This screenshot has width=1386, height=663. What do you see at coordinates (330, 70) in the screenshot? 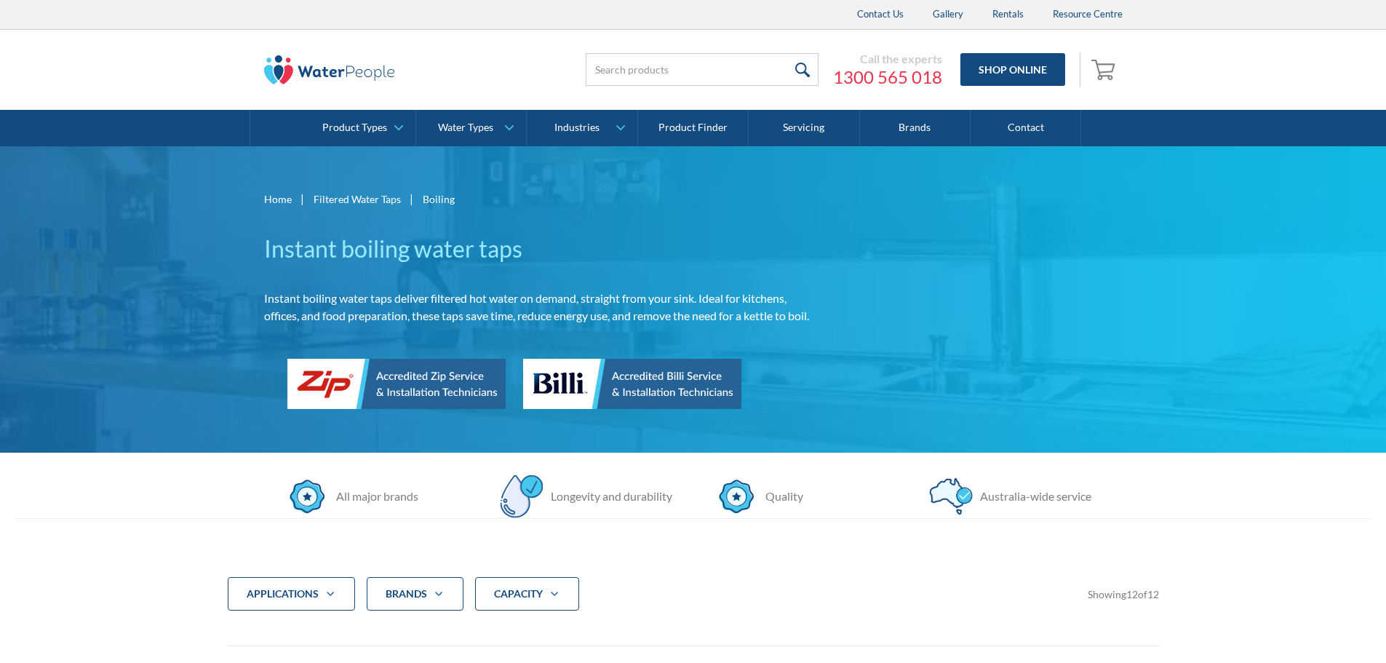
I see `img: The Water People` at bounding box center [330, 70].